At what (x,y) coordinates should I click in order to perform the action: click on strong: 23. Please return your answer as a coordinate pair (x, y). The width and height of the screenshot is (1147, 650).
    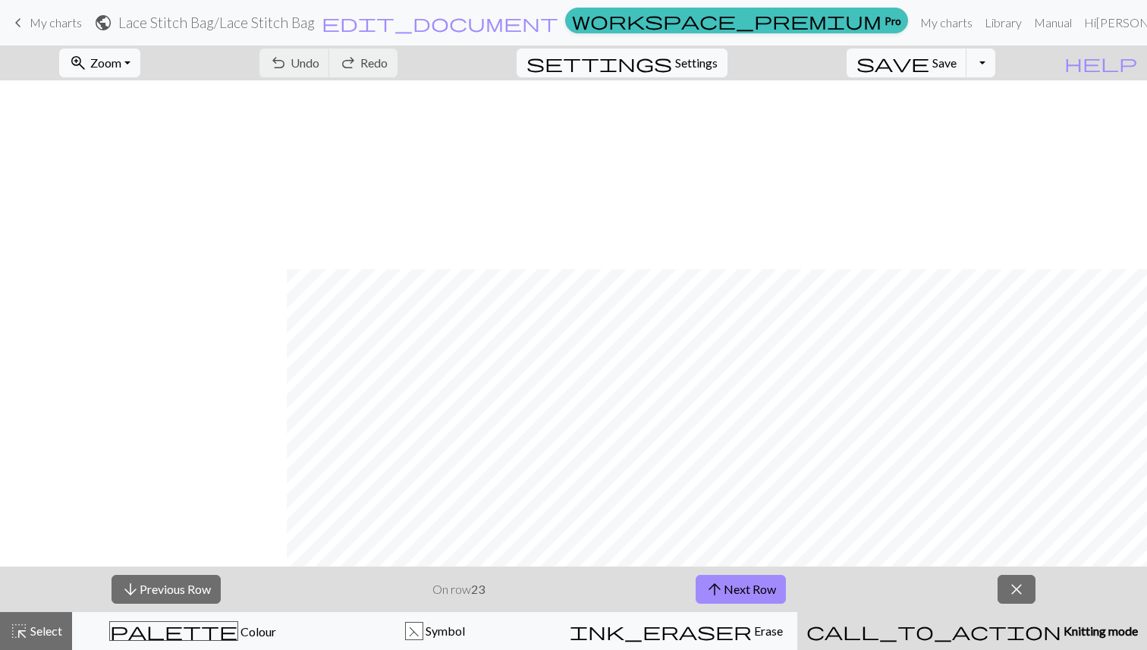
    Looking at the image, I should click on (478, 589).